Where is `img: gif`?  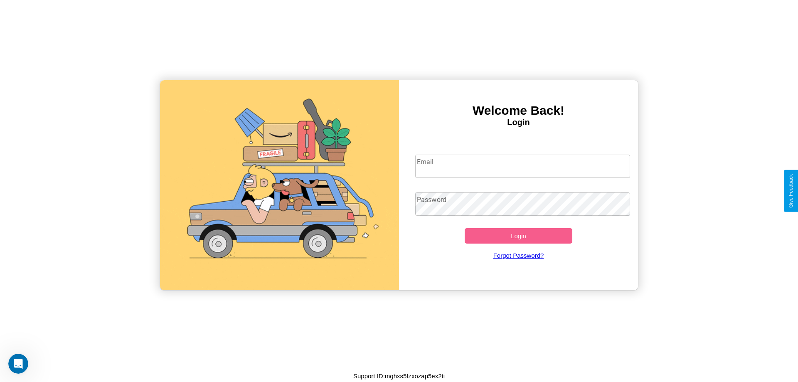
img: gif is located at coordinates (279, 185).